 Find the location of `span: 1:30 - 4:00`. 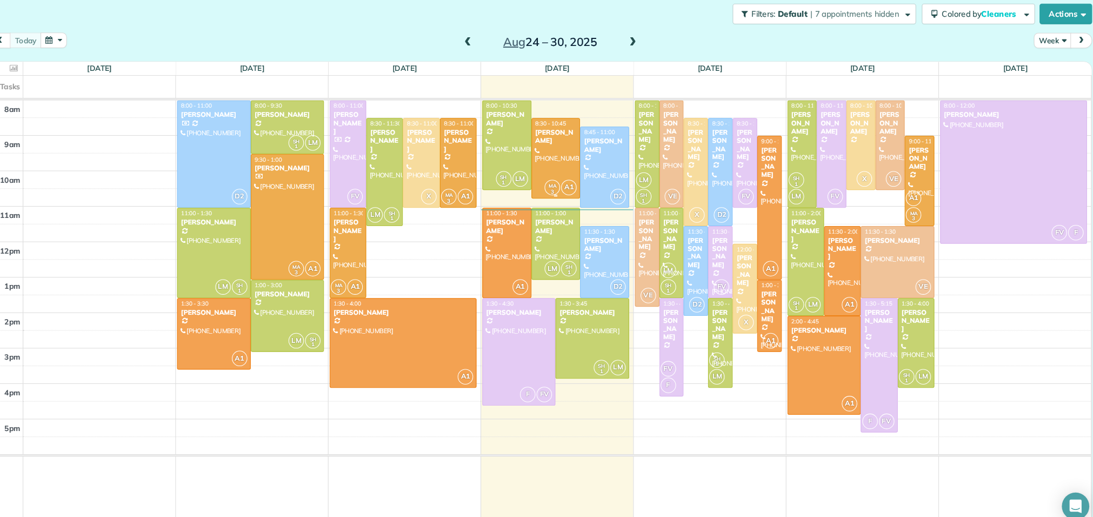

span: 1:30 - 4:00 is located at coordinates (381, 301).